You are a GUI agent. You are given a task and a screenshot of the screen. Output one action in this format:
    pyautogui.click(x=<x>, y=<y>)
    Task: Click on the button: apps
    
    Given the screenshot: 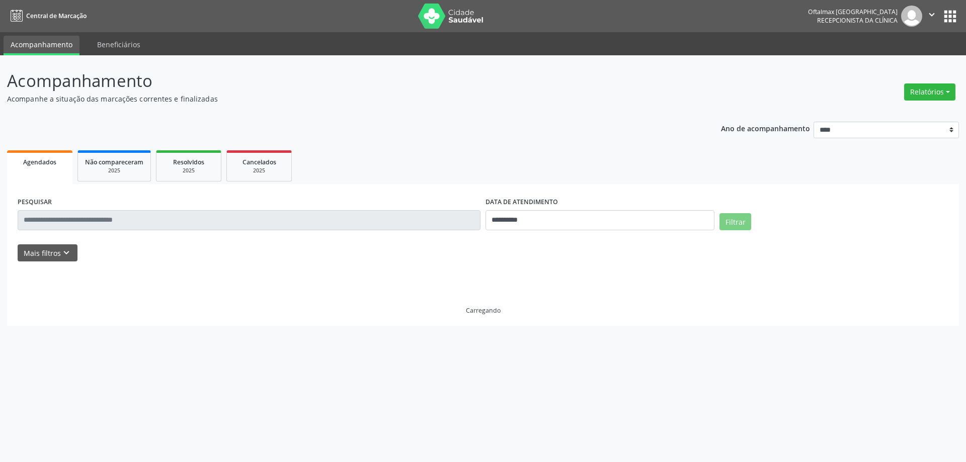 What is the action you would take?
    pyautogui.click(x=950, y=16)
    